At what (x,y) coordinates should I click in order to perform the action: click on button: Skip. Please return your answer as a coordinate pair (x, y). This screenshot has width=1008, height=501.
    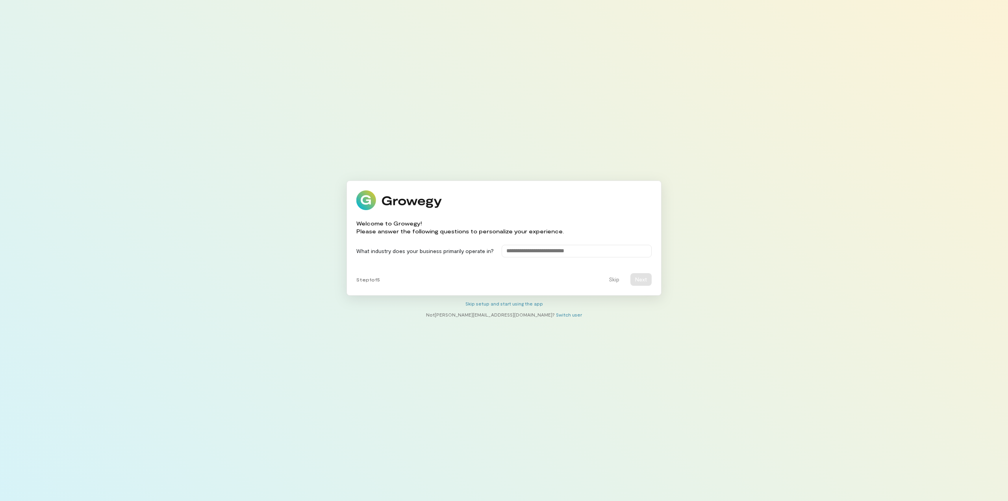
    Looking at the image, I should click on (614, 279).